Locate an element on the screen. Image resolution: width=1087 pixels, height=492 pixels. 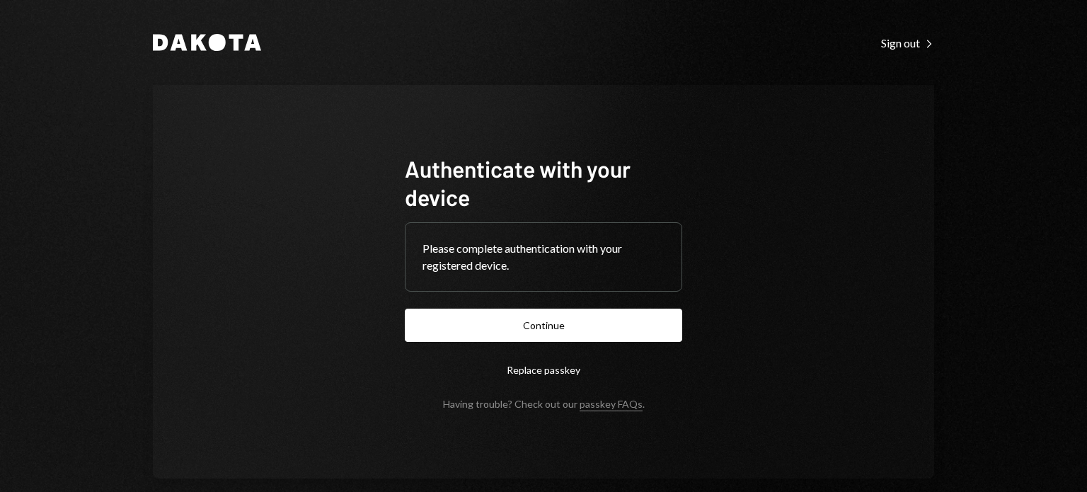
button: Continue is located at coordinates (544, 325).